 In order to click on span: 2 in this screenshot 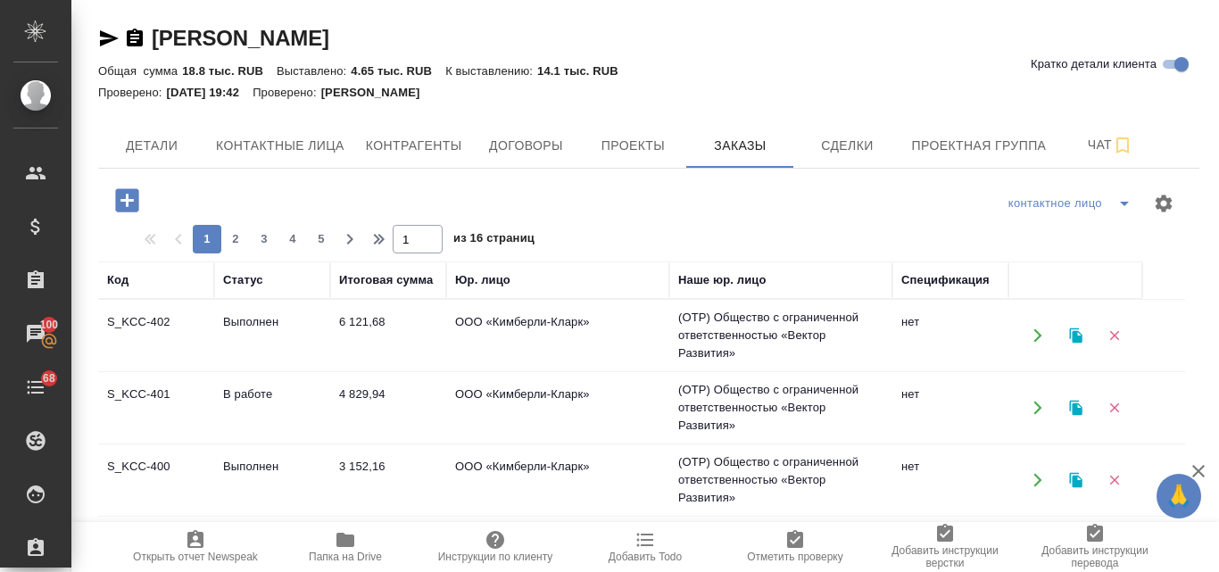, I will do `click(236, 239)`.